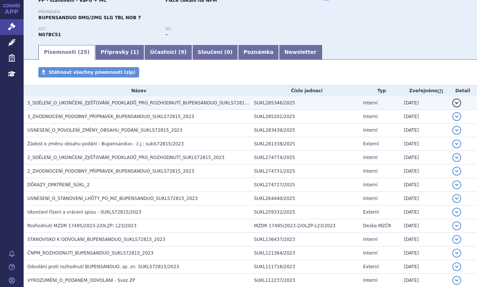 This screenshot has height=287, width=477. What do you see at coordinates (83, 52) in the screenshot?
I see `span: 25` at bounding box center [83, 52].